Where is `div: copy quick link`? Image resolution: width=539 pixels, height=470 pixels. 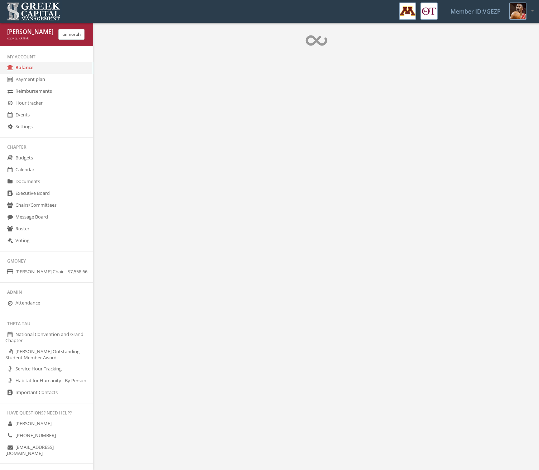 div: copy quick link is located at coordinates (30, 38).